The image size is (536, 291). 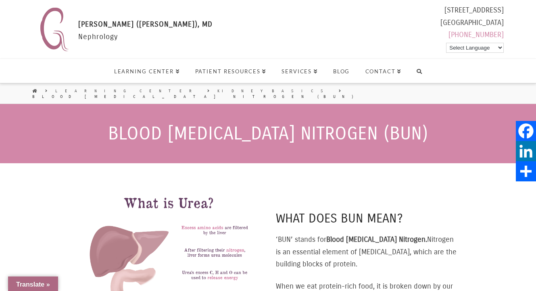 What do you see at coordinates (384, 71) in the screenshot?
I see `span: Contact` at bounding box center [384, 71].